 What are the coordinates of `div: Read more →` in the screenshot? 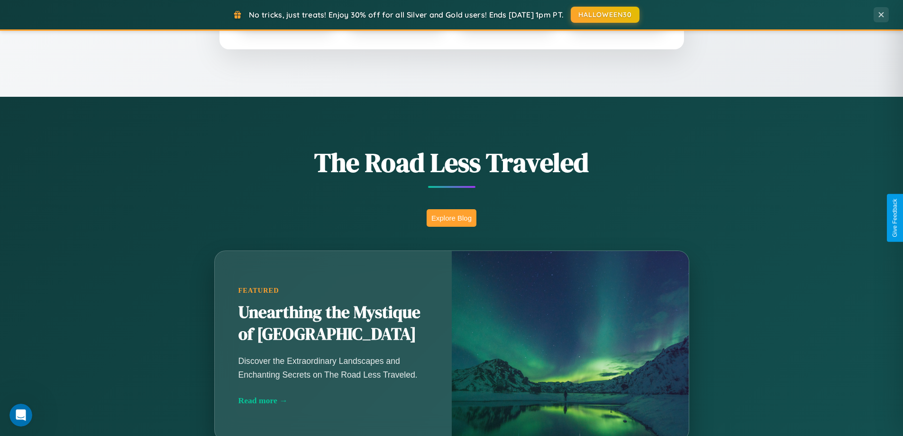 It's located at (333, 400).